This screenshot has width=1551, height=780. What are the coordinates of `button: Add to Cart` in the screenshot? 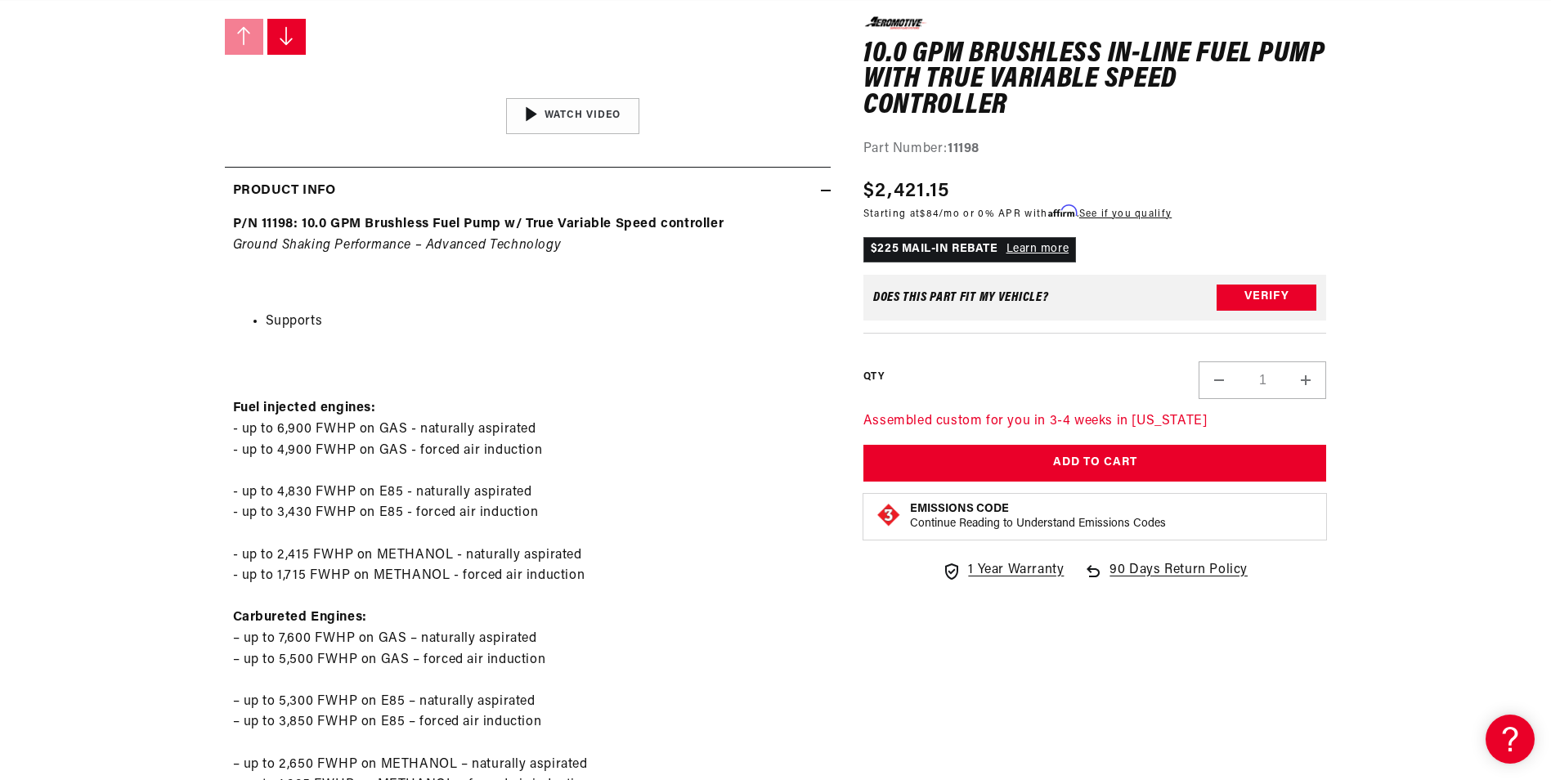 It's located at (1095, 463).